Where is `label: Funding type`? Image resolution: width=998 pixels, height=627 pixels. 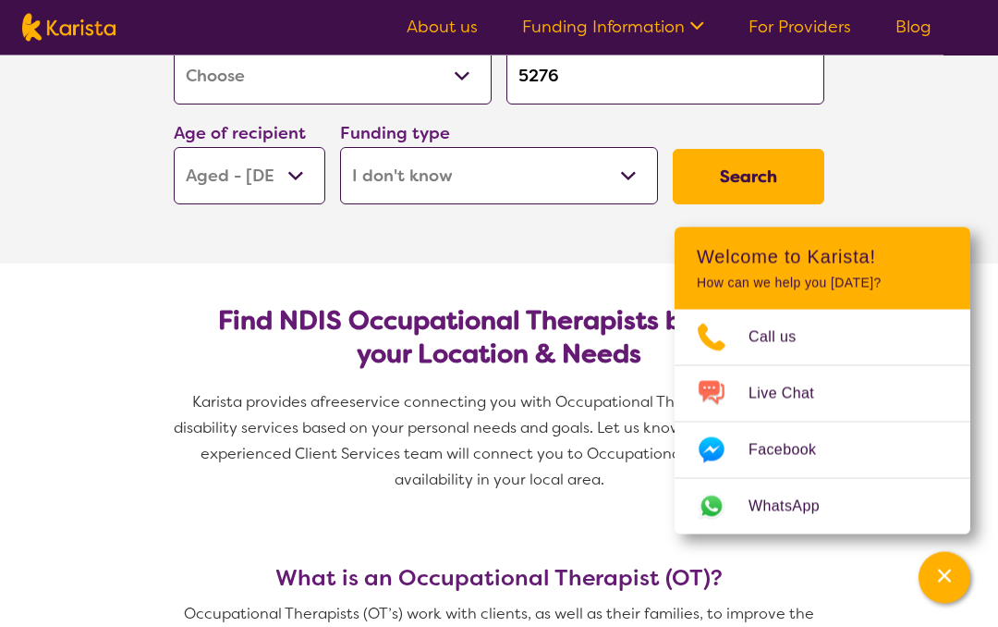 label: Funding type is located at coordinates (395, 134).